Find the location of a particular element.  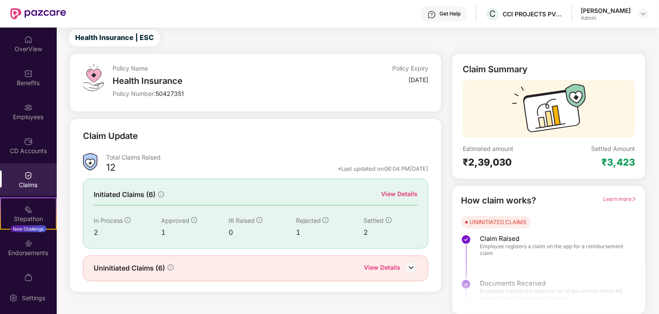

span: IR Raised is located at coordinates (242, 220).